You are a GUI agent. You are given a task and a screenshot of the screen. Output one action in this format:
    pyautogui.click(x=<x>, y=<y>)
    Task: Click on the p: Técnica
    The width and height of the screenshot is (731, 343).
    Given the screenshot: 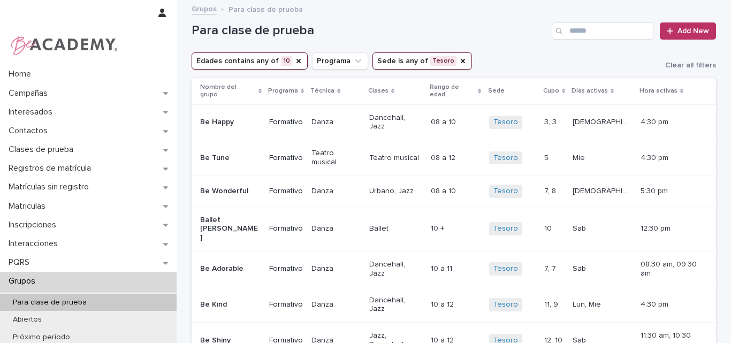 What is the action you would take?
    pyautogui.click(x=322, y=91)
    